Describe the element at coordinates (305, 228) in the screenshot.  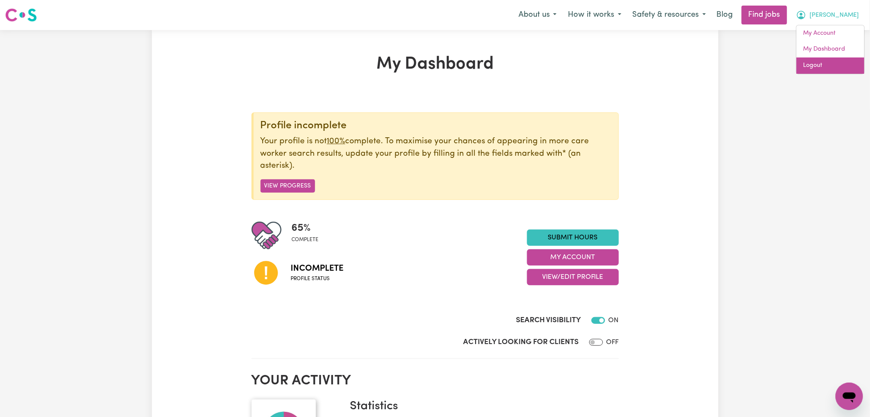
I see `span: 65 %` at that location.